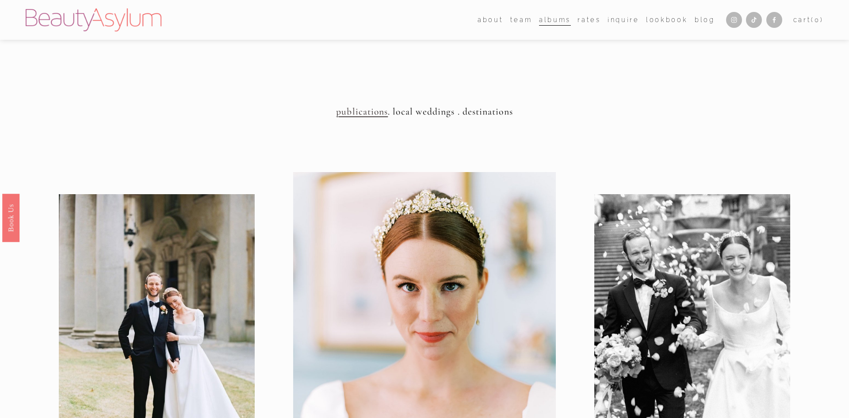 The height and width of the screenshot is (418, 849). Describe the element at coordinates (667, 19) in the screenshot. I see `a: Lookbook` at that location.